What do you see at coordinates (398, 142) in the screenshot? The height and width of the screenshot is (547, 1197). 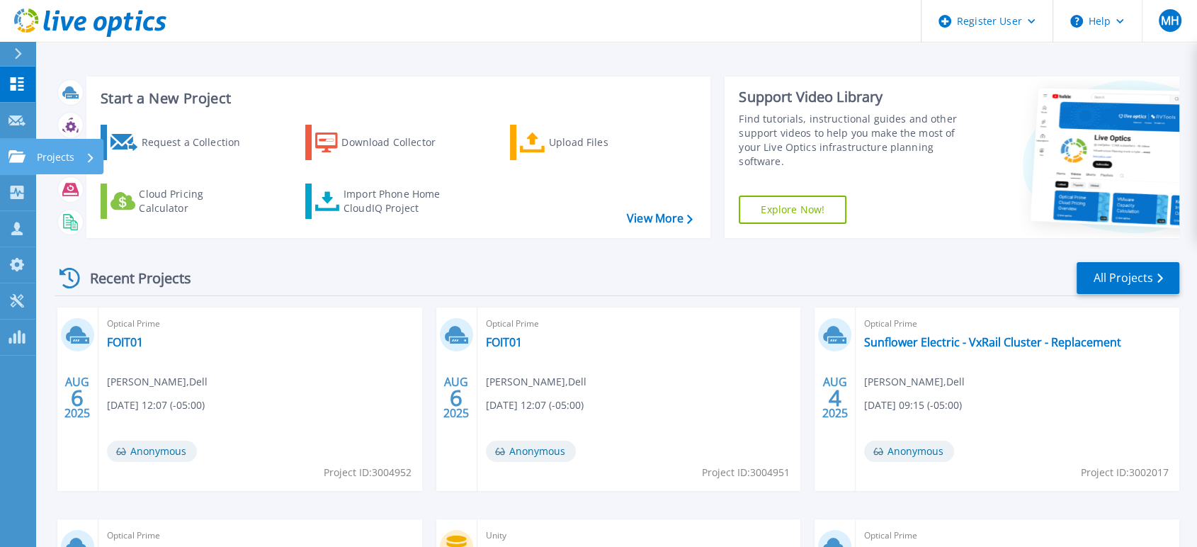 I see `div: Download Collector` at bounding box center [398, 142].